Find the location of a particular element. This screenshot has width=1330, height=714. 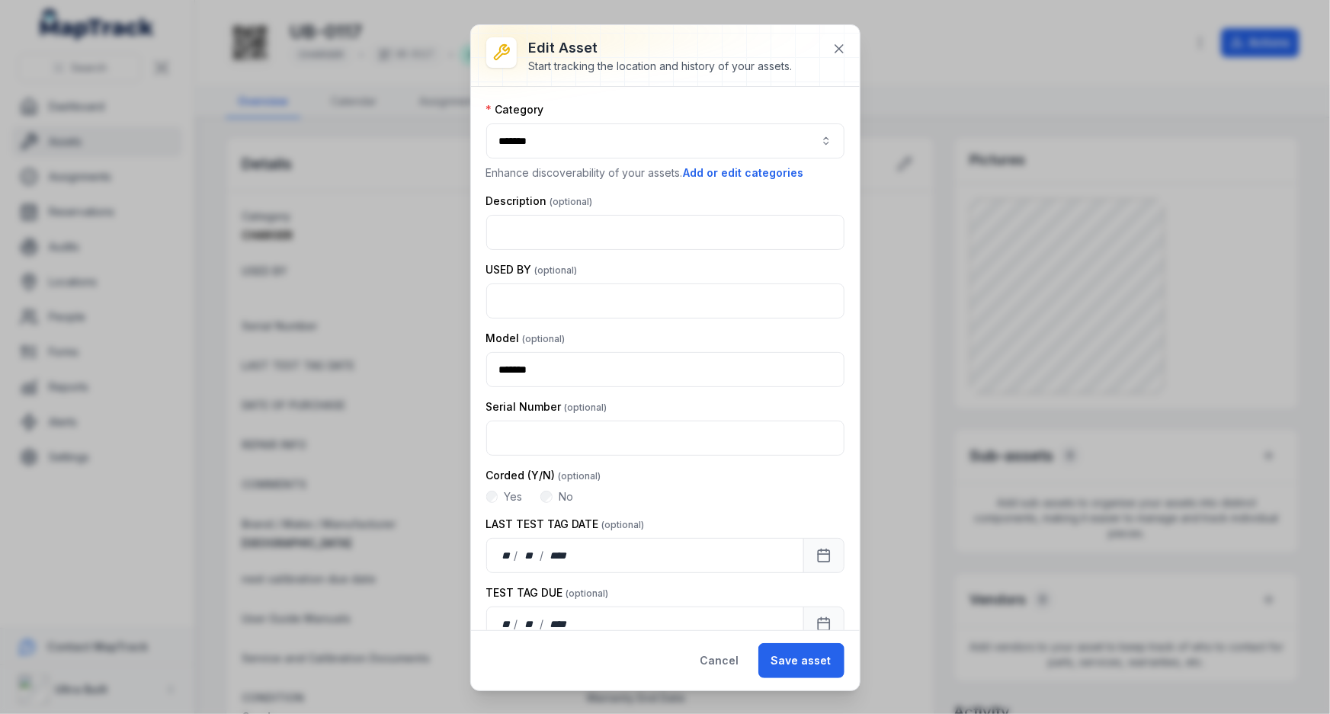

label: No is located at coordinates (566, 497).